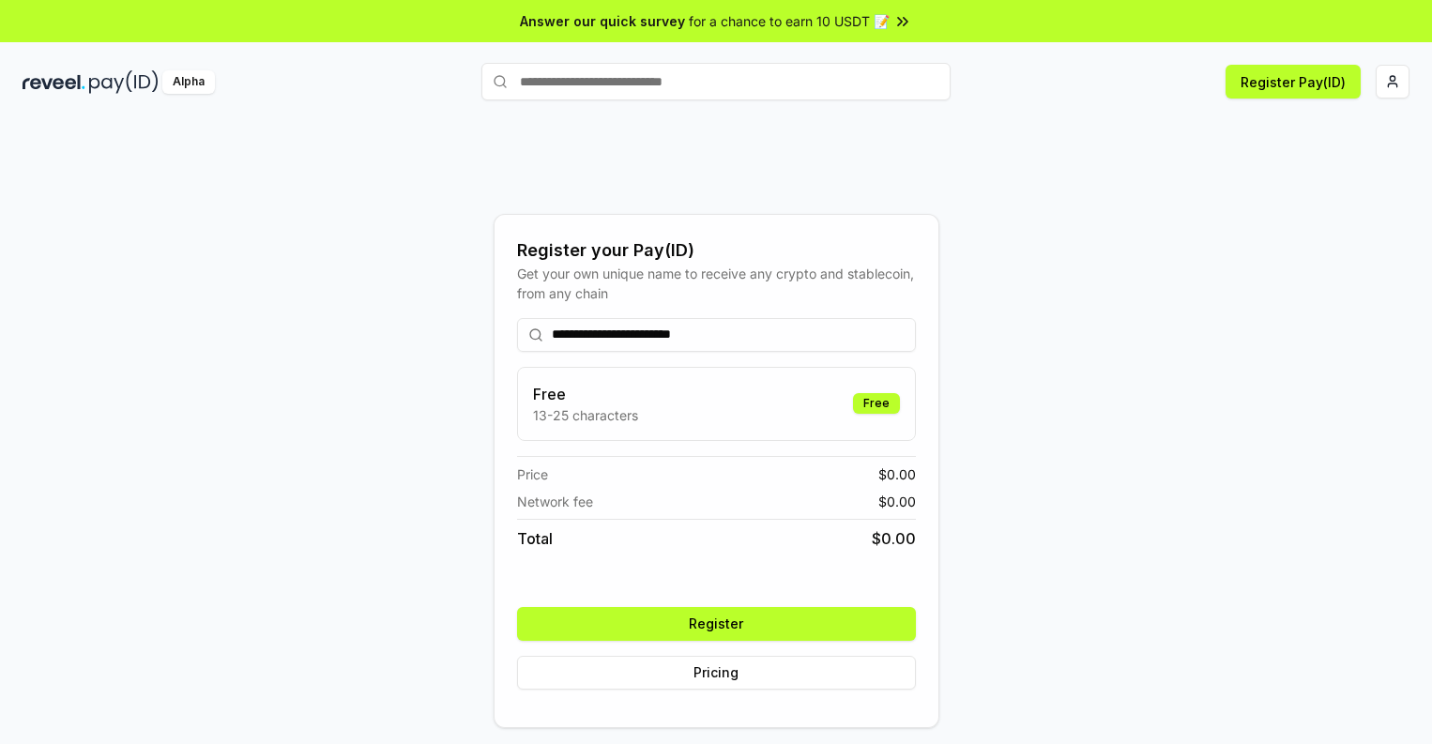  Describe the element at coordinates (716, 251) in the screenshot. I see `div: Register your Pay(ID)` at that location.